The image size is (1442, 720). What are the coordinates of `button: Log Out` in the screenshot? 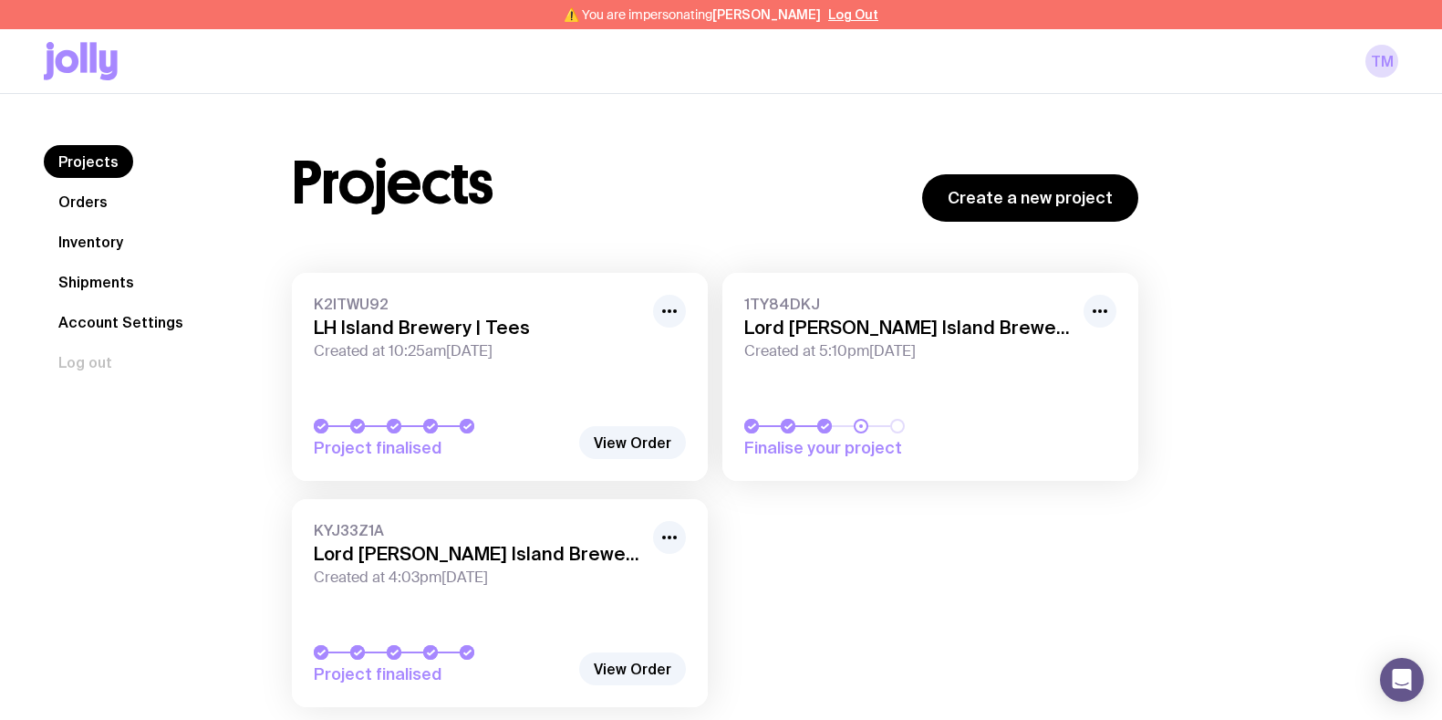 It's located at (853, 15).